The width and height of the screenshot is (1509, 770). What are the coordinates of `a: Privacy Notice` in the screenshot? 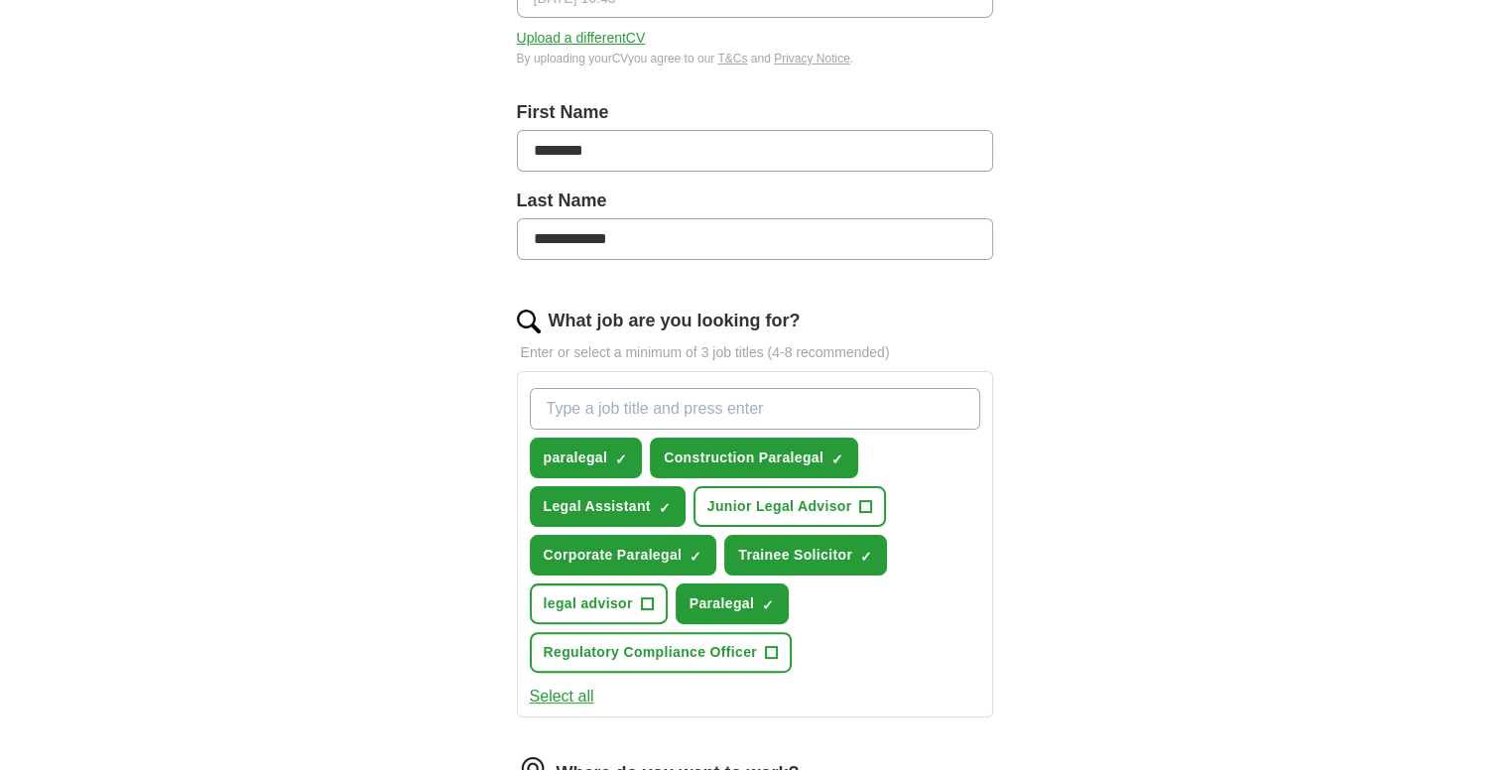 It's located at (812, 59).